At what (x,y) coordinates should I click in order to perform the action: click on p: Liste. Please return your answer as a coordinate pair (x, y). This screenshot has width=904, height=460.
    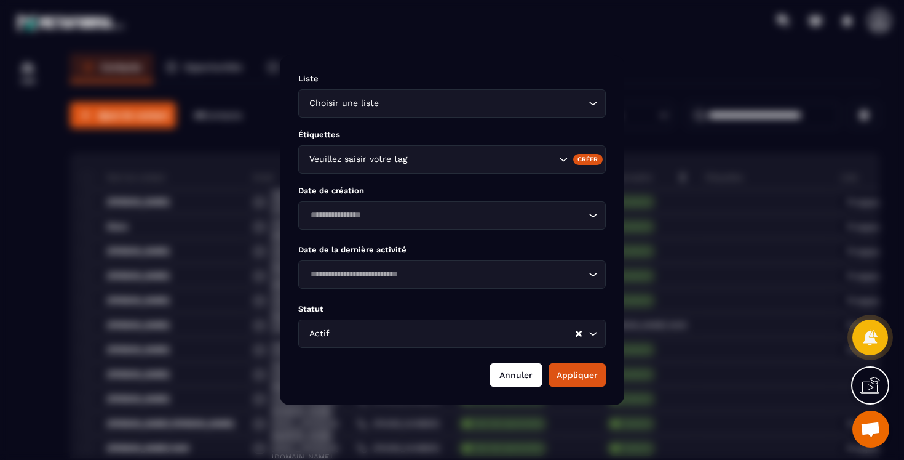
    Looking at the image, I should click on (452, 78).